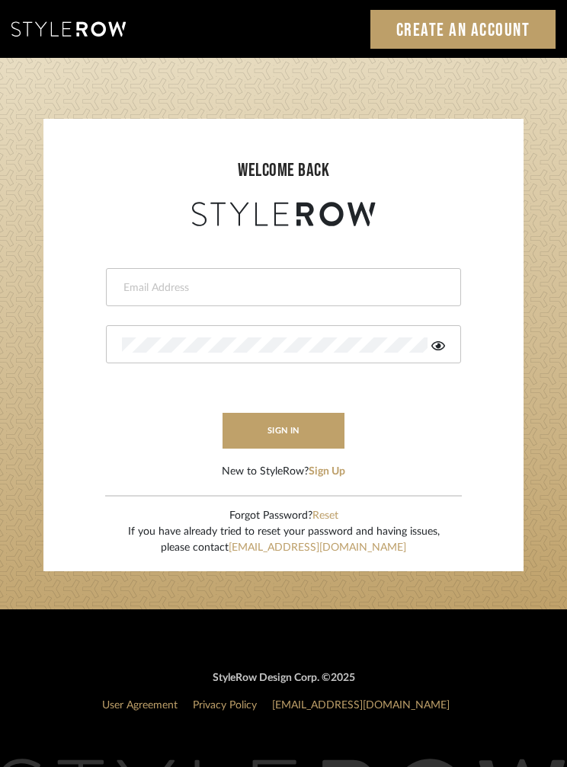 This screenshot has height=767, width=567. I want to click on button: Reset, so click(325, 516).